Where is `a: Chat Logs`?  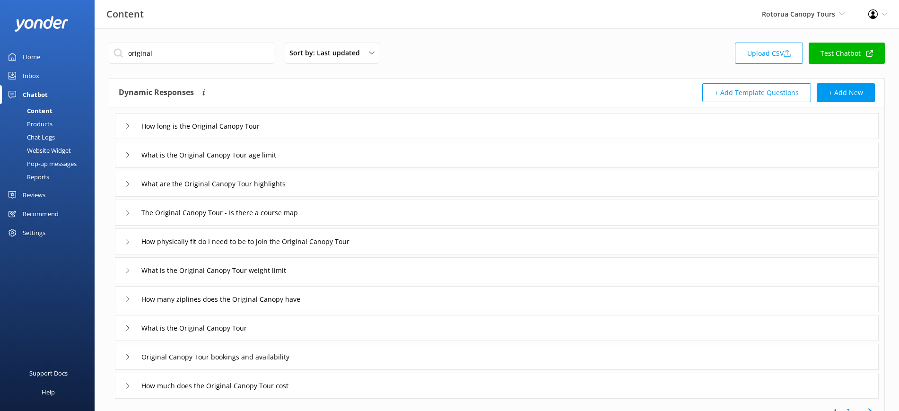
a: Chat Logs is located at coordinates (50, 137).